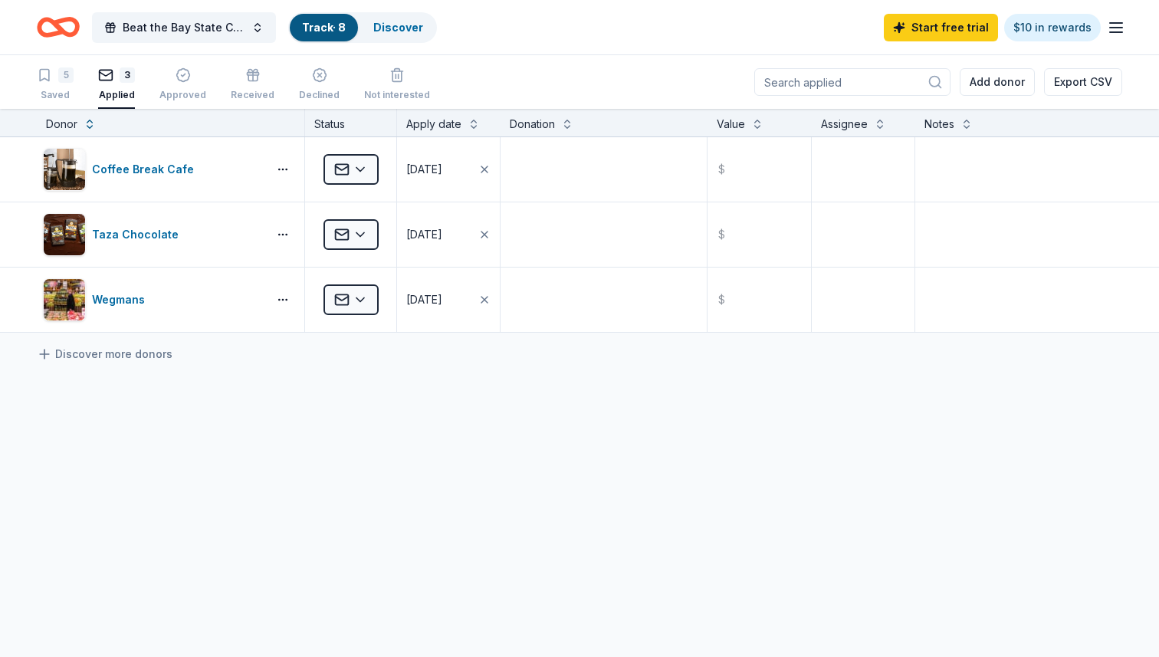 Image resolution: width=1159 pixels, height=657 pixels. Describe the element at coordinates (104, 354) in the screenshot. I see `a: Discover more donors` at that location.